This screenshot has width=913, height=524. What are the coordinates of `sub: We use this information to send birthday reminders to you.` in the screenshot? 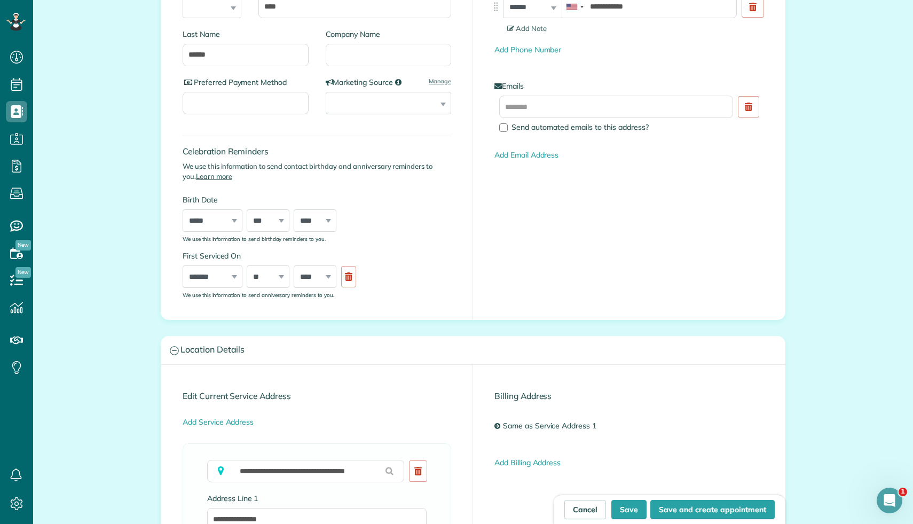 It's located at (254, 239).